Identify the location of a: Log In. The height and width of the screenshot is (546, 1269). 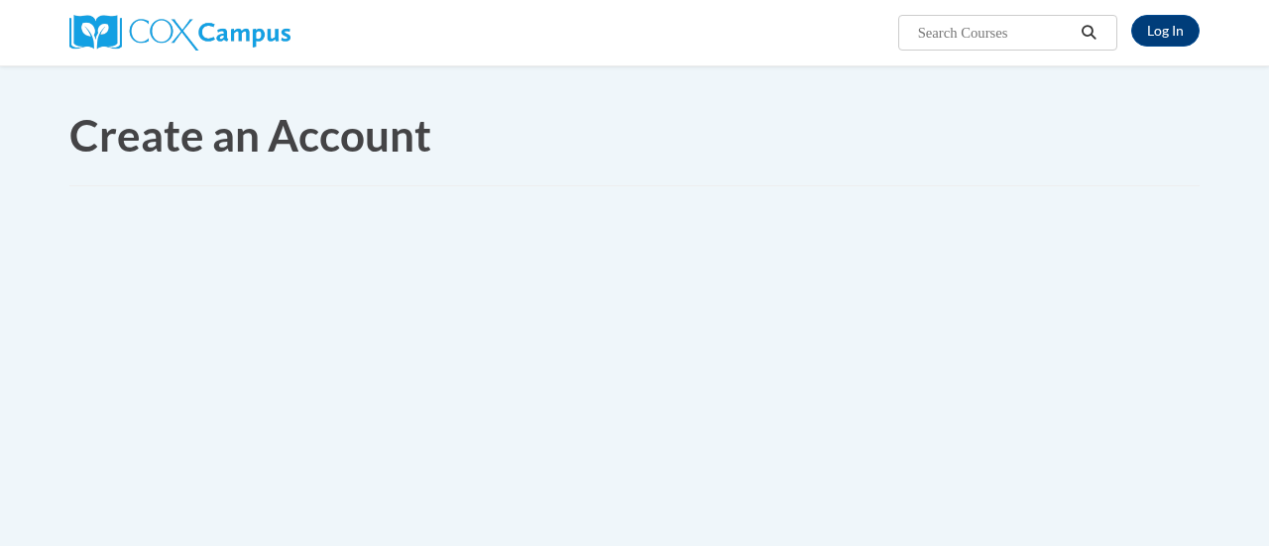
(1165, 31).